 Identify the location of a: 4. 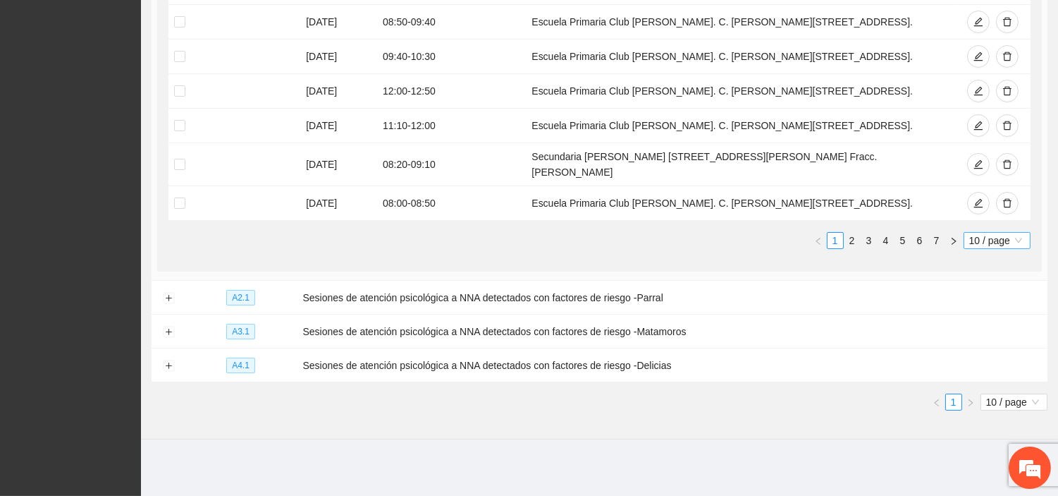
(886, 240).